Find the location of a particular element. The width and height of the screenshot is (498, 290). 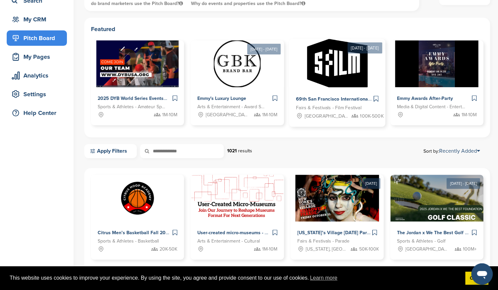

a: Help Center is located at coordinates (37, 113).